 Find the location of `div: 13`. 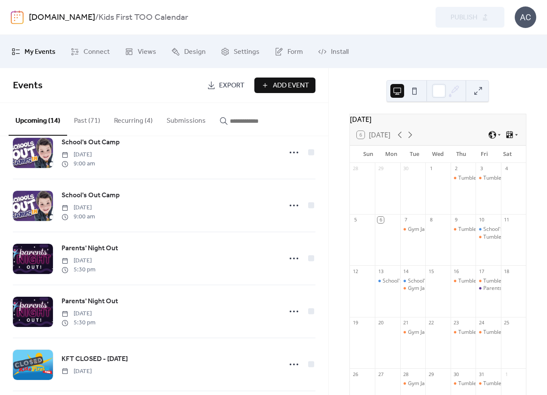

div: 13 is located at coordinates (380, 271).